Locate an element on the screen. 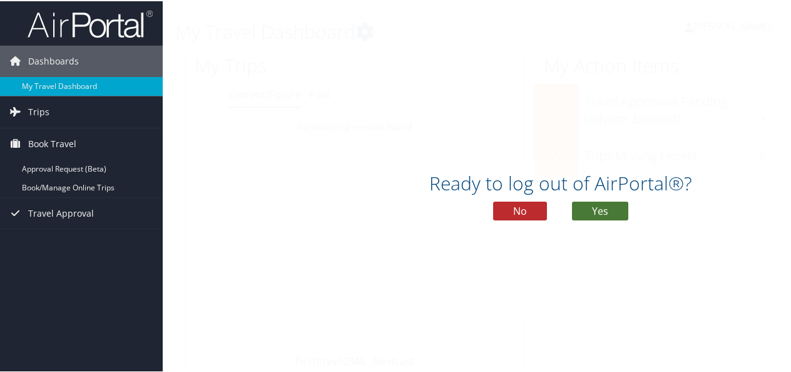 This screenshot has height=372, width=791. span: Travel Approval is located at coordinates (61, 212).